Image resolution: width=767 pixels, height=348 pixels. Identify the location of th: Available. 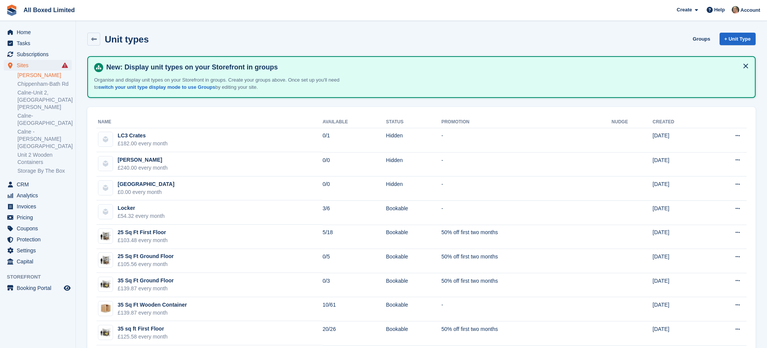
(354, 122).